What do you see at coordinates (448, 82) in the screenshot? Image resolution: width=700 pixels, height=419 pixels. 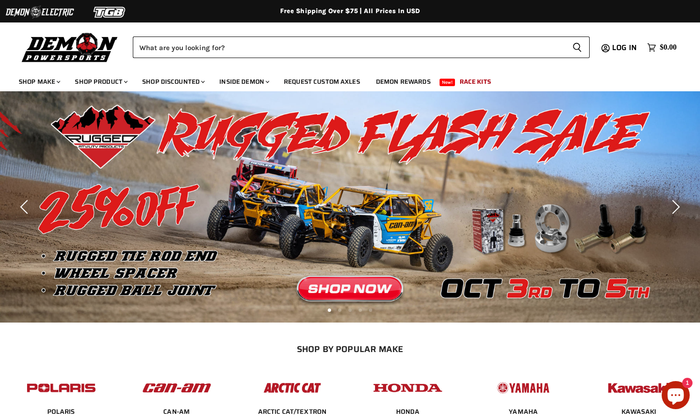 I see `span: New!` at bounding box center [448, 82].